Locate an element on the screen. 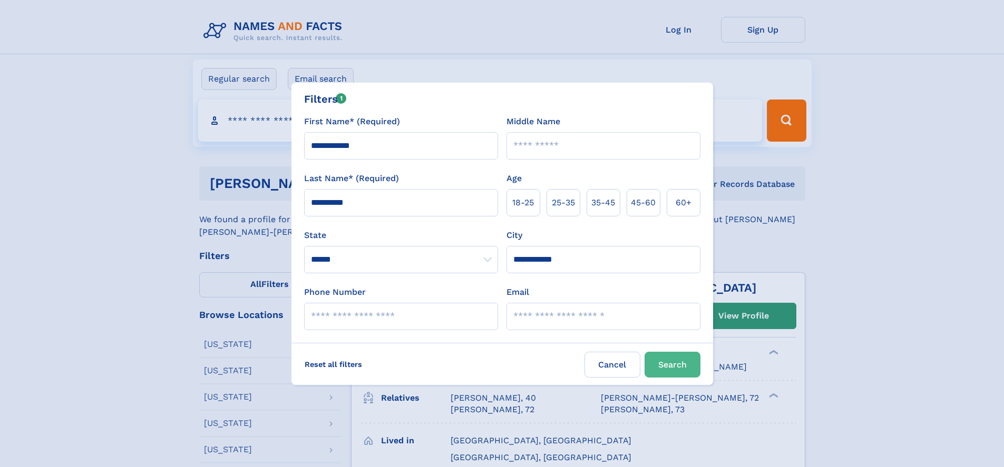 The height and width of the screenshot is (467, 1004). span: 35‑45 is located at coordinates (603, 203).